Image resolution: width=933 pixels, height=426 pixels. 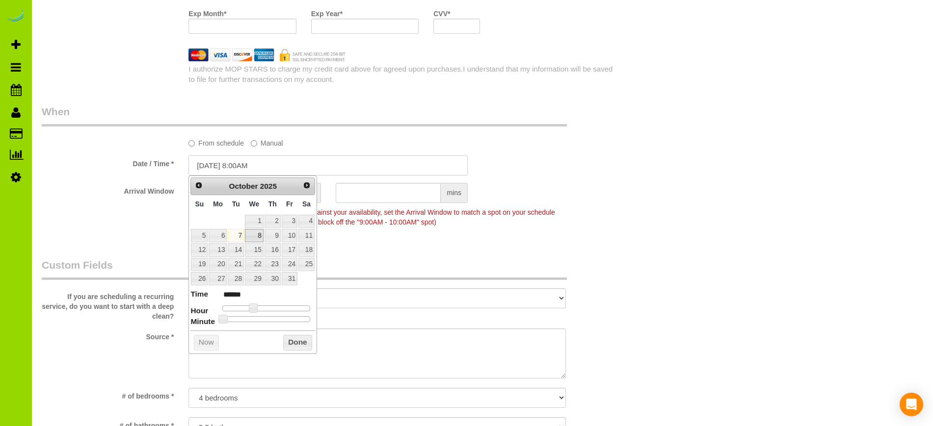 What do you see at coordinates (254, 143) in the screenshot?
I see `input: Manual` at bounding box center [254, 143].